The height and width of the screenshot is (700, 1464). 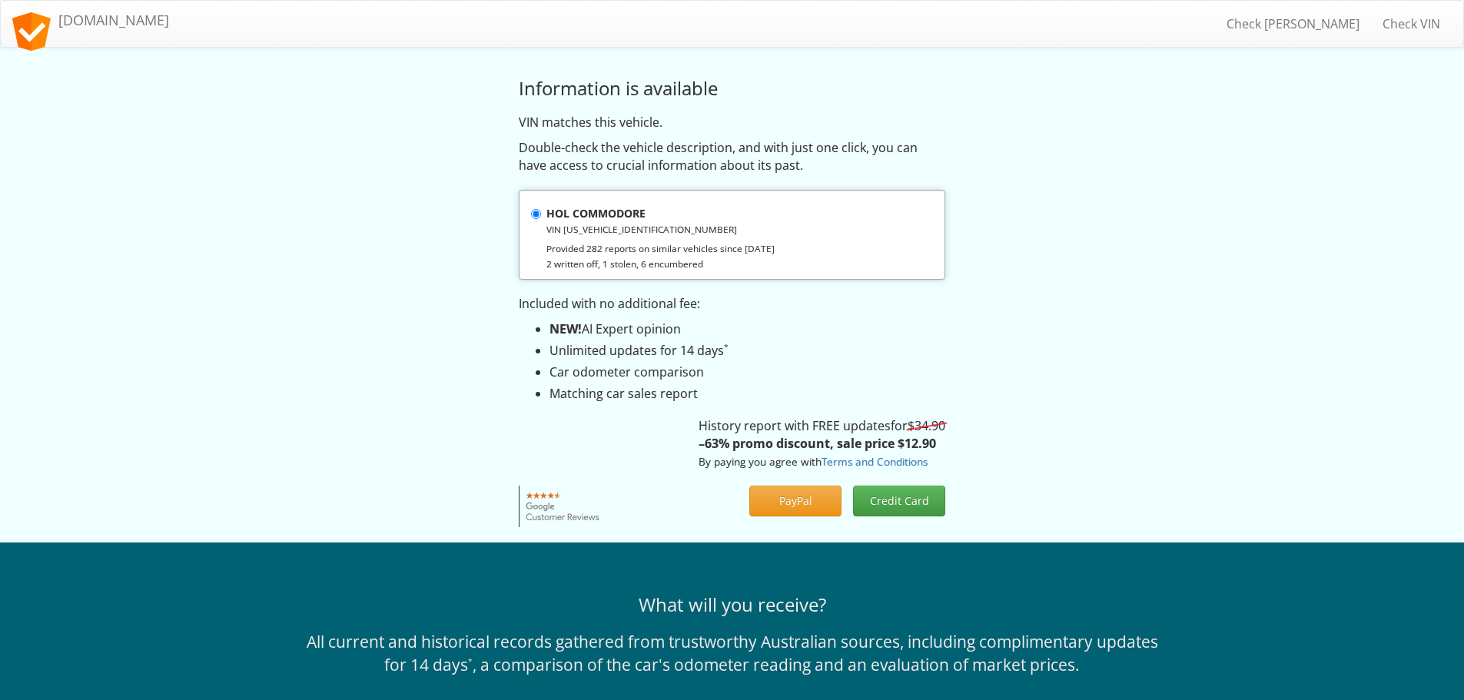 I want to click on p: VIN matches this vehicle., so click(x=732, y=122).